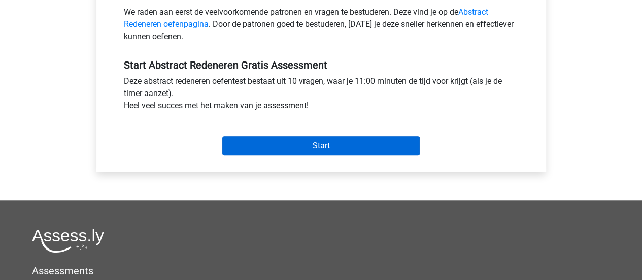  I want to click on h5: Start Abstract Redeneren Gratis Assessment, so click(321, 65).